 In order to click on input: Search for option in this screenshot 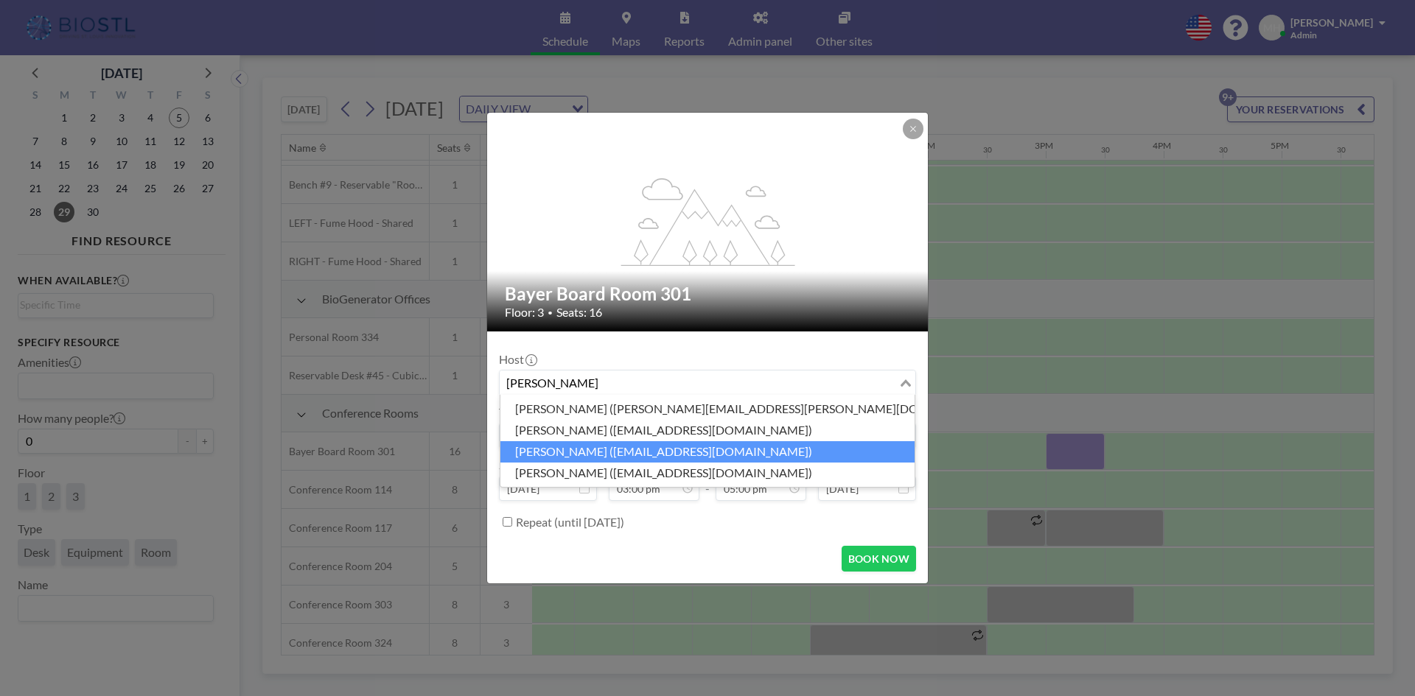, I will do `click(699, 383)`.